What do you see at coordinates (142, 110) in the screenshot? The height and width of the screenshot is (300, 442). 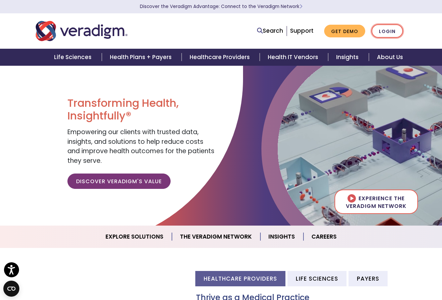 I see `h1: Transforming Health, Insightfully®` at bounding box center [142, 110].